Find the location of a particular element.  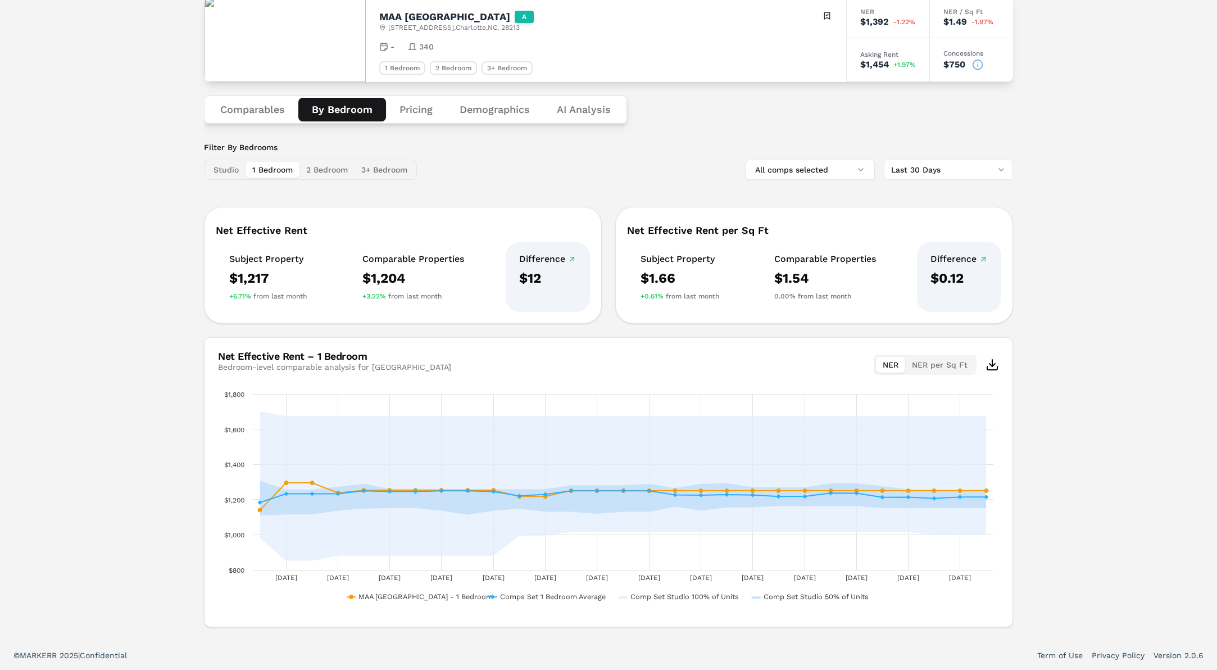

path: Tuesday, 2 Sep 2025, 1,250.8333333333333. MAA Chancellor Park - 1 Bedroom. is located at coordinates (883, 491).